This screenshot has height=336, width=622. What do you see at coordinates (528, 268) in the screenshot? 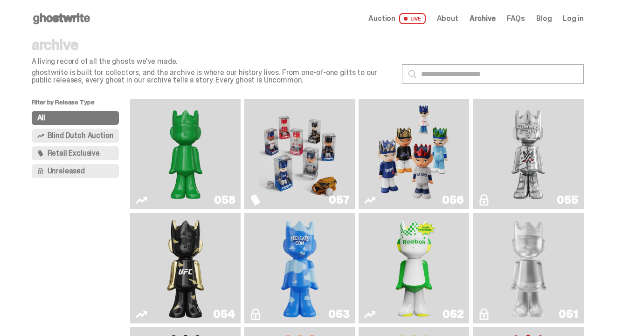
I see `img: LLLoyalty` at bounding box center [528, 268].